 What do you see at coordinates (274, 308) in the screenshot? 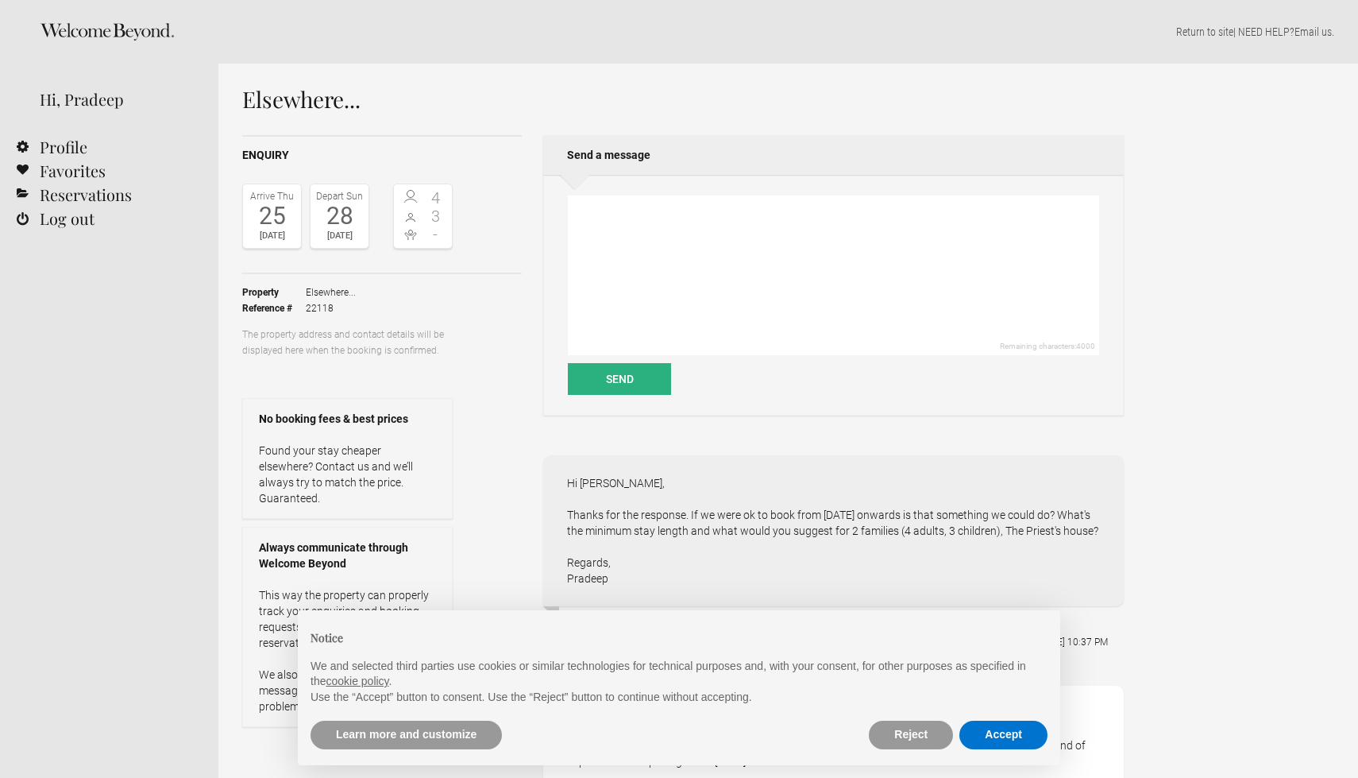
I see `strong: Reference #` at bounding box center [274, 308].